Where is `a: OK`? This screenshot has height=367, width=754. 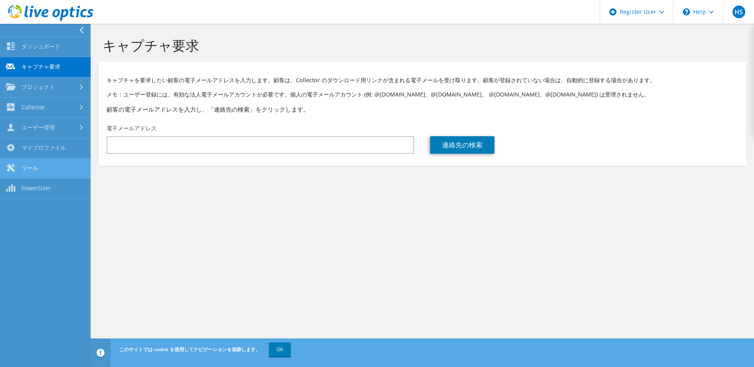 a: OK is located at coordinates (280, 350).